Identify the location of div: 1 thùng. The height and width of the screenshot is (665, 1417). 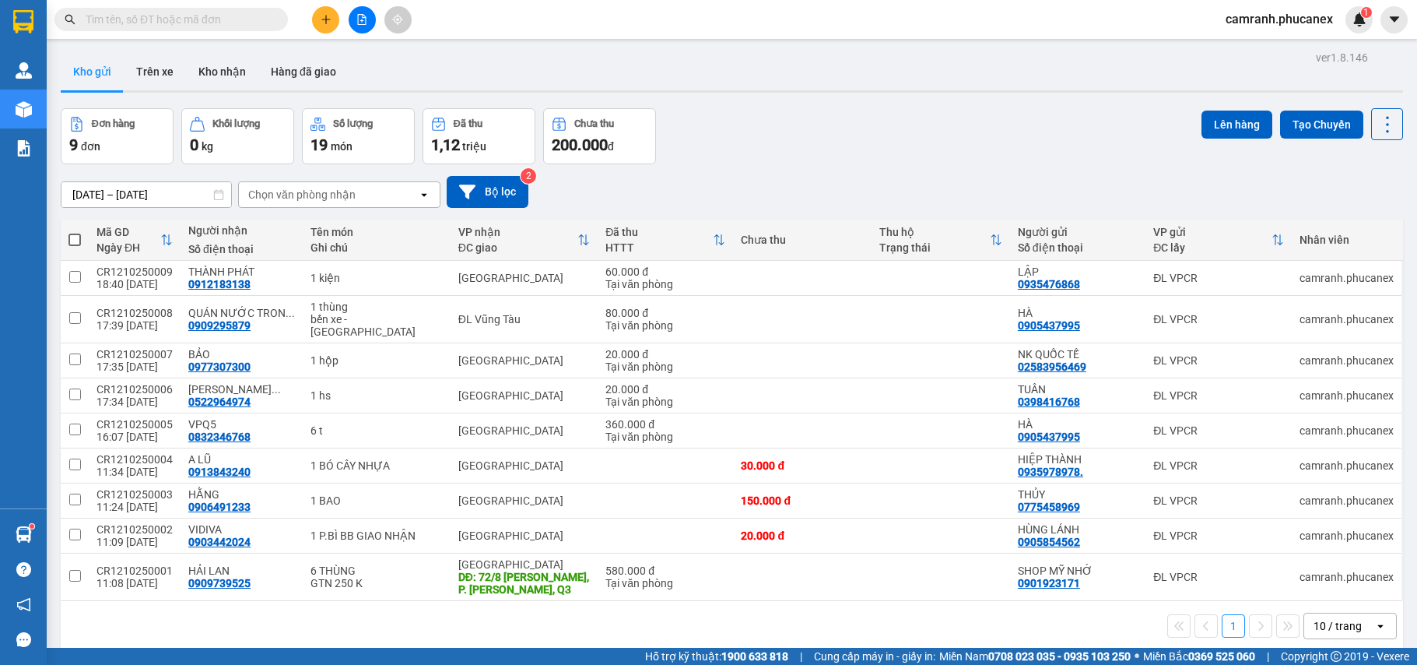
(376, 307).